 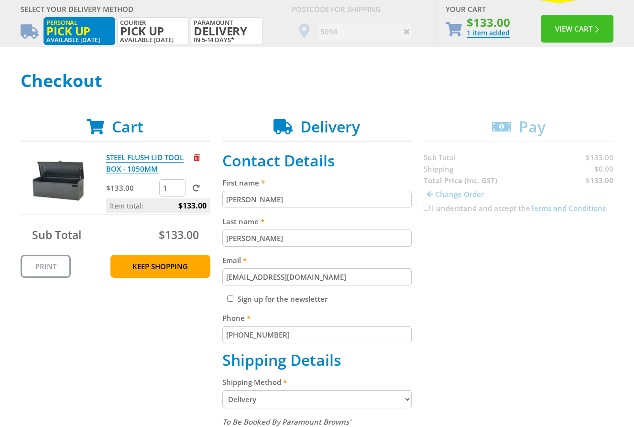 What do you see at coordinates (158, 206) in the screenshot?
I see `p: Item total:` at bounding box center [158, 206].